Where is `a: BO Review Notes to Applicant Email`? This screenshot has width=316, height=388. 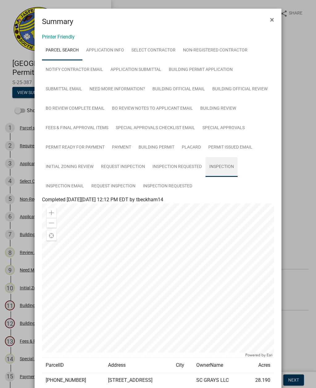
a: BO Review Notes to Applicant Email is located at coordinates (152, 109).